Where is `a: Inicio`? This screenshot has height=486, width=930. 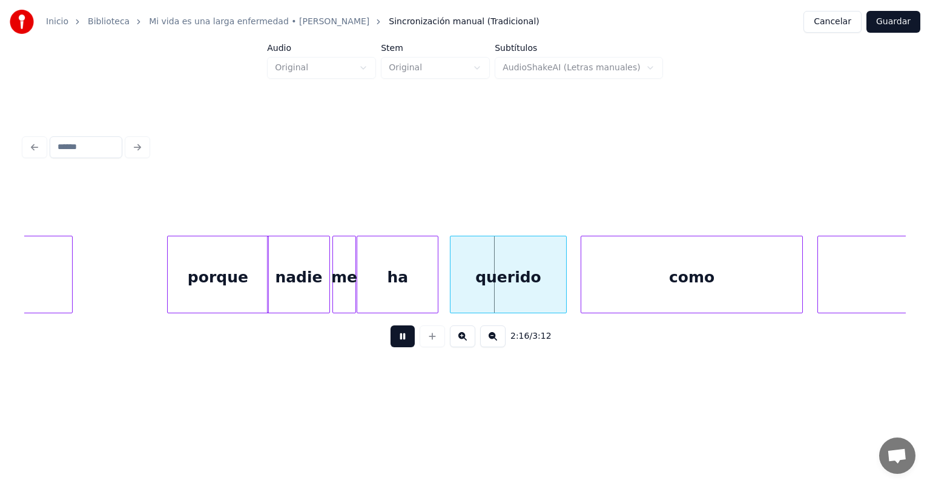
a: Inicio is located at coordinates (57, 22).